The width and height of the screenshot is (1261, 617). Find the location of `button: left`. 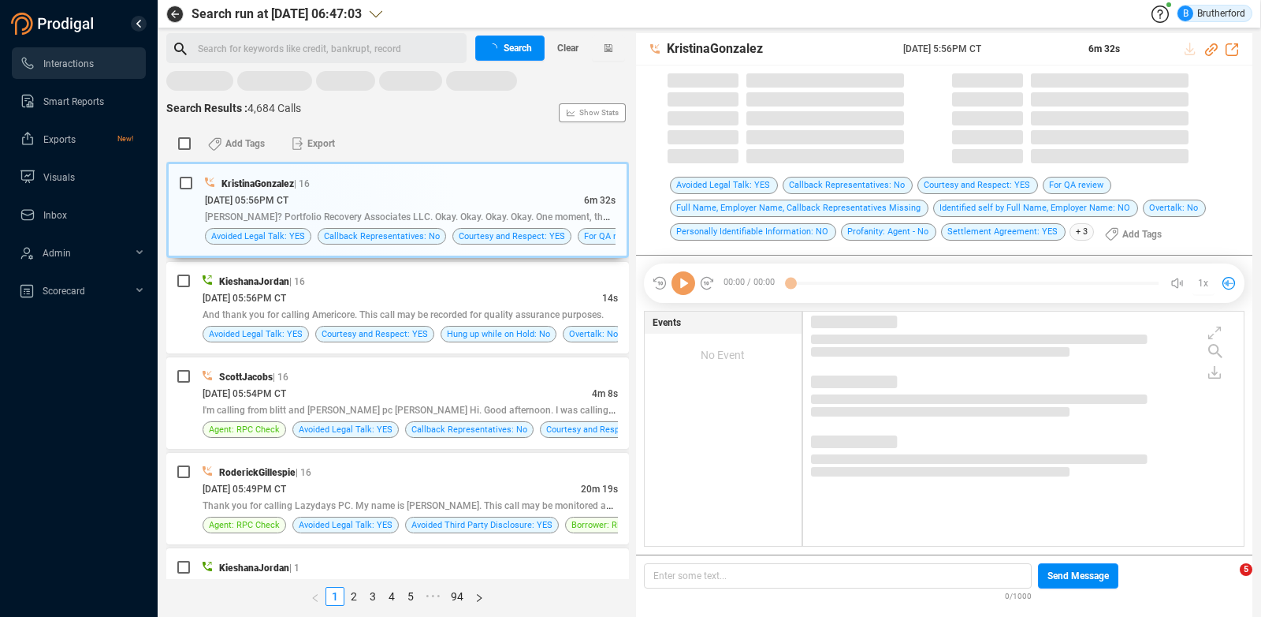

button: left is located at coordinates (315, 596).